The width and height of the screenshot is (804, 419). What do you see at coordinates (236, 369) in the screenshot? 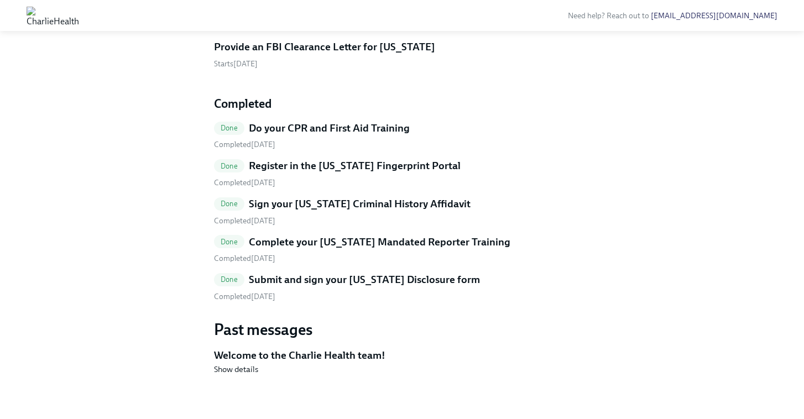
I see `span: Show details` at bounding box center [236, 369].